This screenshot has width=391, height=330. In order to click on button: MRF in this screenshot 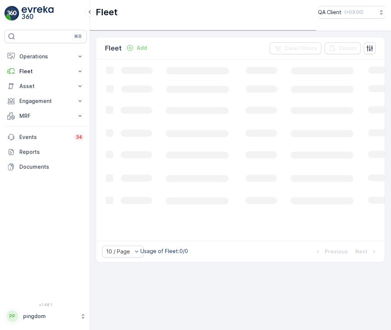, I will do `click(45, 116)`.